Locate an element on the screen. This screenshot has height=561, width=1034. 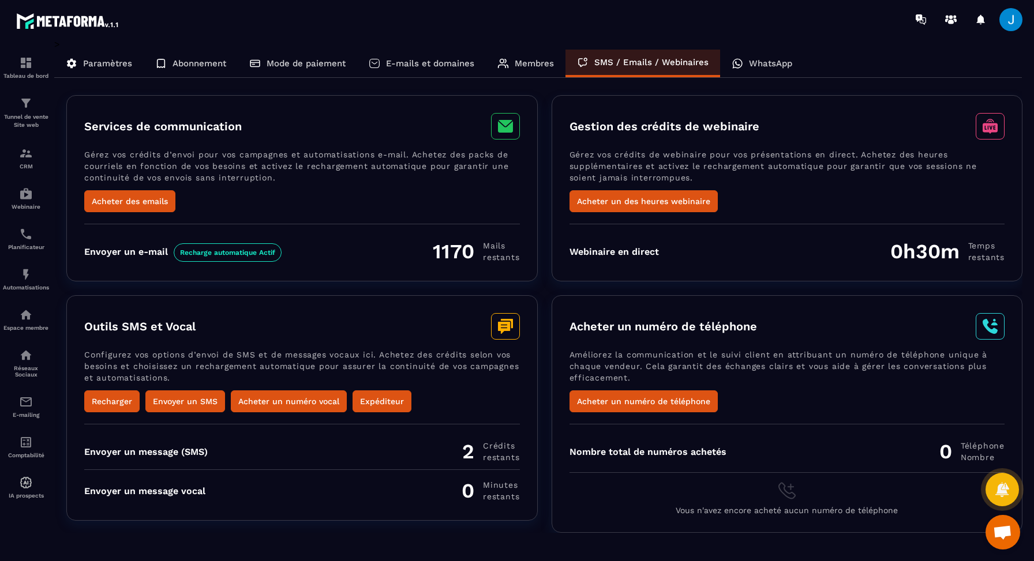
button: Envoyer un SMS is located at coordinates (185, 401).